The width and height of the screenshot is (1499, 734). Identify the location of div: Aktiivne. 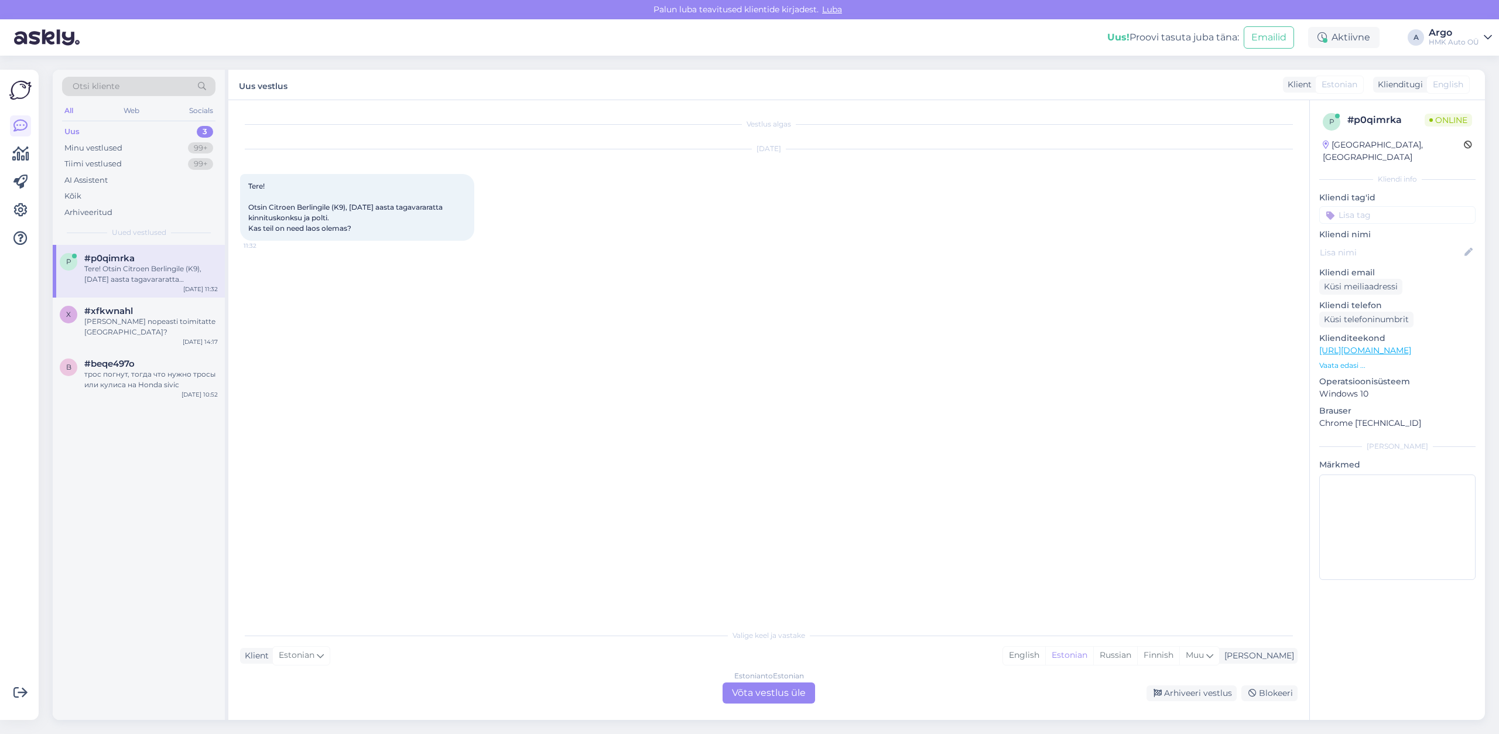
(1344, 37).